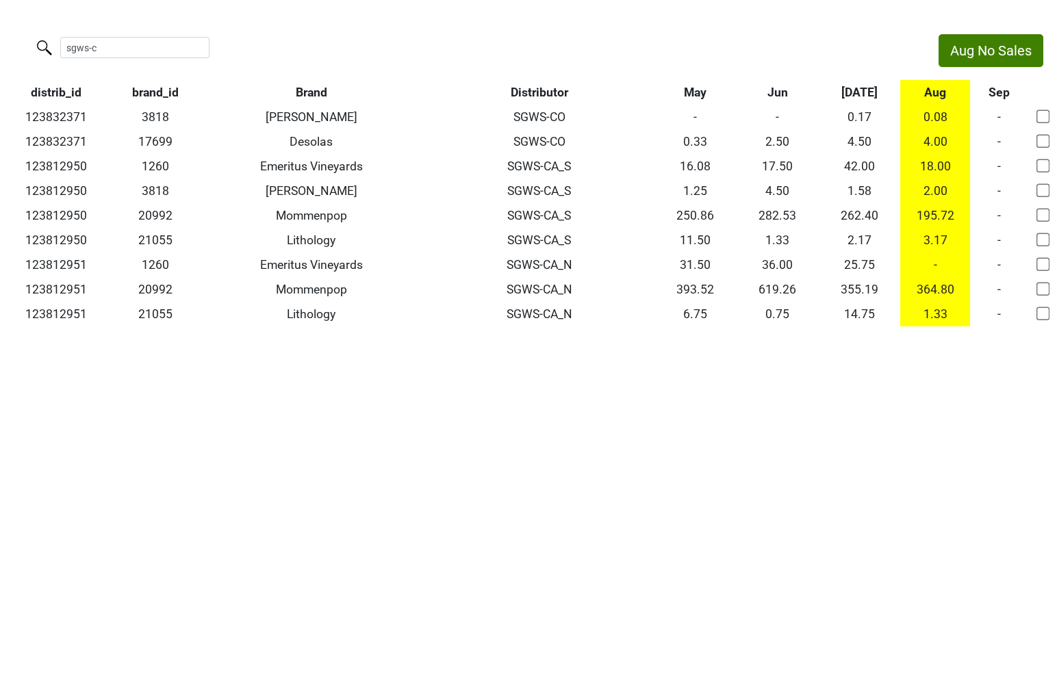  Describe the element at coordinates (695, 240) in the screenshot. I see `td: 11.50` at that location.